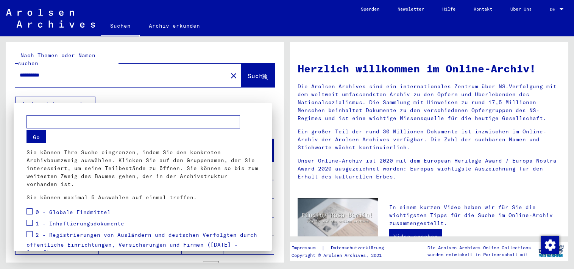 This screenshot has width=574, height=269. I want to click on button: Go, so click(36, 136).